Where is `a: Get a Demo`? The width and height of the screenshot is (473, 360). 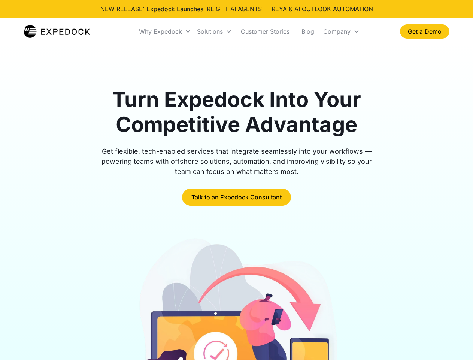
a: Get a Demo is located at coordinates (425, 31).